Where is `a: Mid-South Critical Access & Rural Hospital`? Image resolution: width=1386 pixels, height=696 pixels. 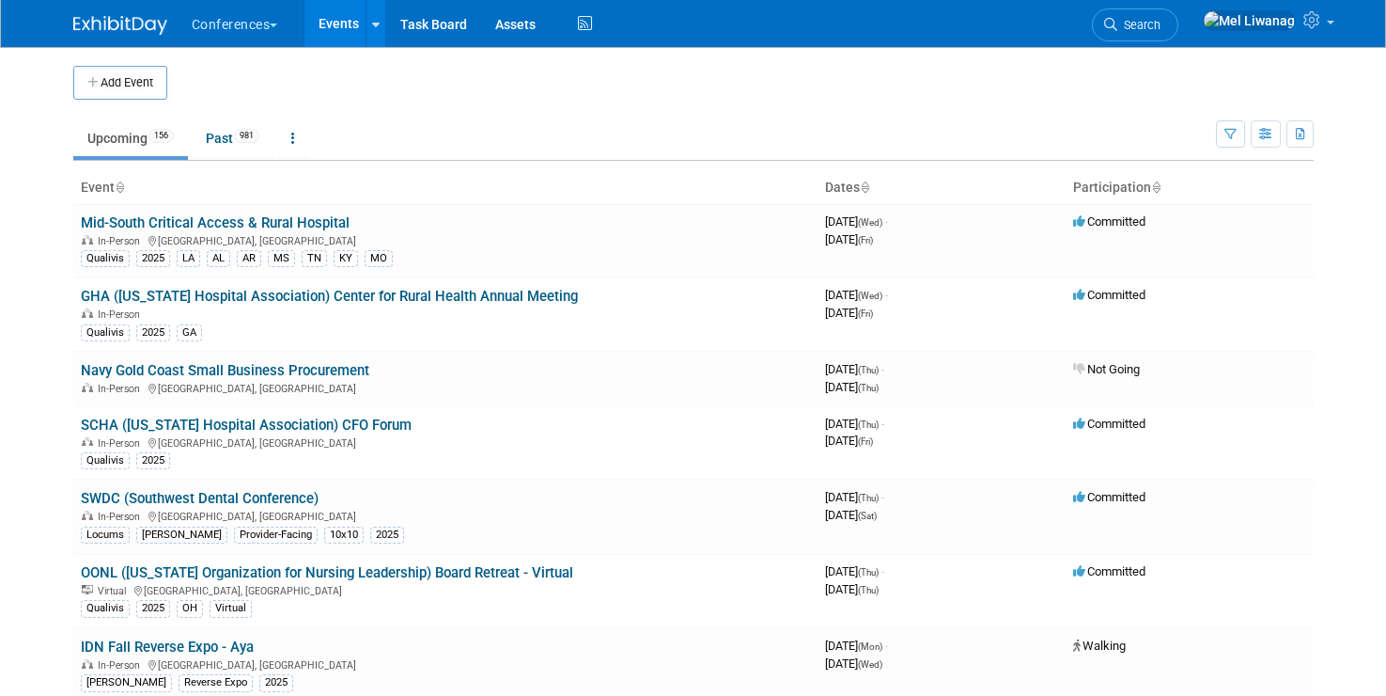
a: Mid-South Critical Access & Rural Hospital is located at coordinates (215, 223).